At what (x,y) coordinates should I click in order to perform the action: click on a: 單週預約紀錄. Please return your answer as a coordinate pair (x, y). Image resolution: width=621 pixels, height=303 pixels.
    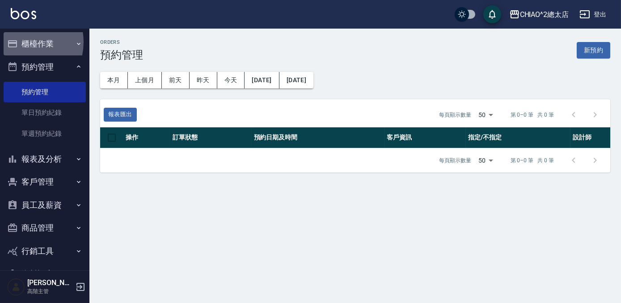
    Looking at the image, I should click on (45, 134).